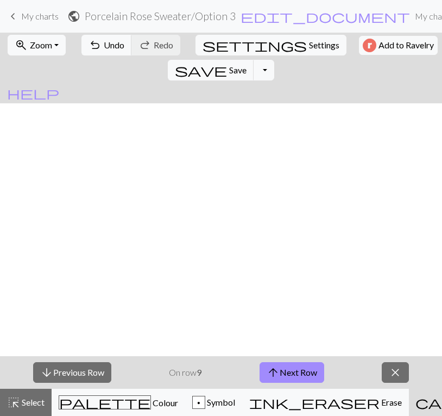  Describe the element at coordinates (292, 372) in the screenshot. I see `button: Next Row` at that location.